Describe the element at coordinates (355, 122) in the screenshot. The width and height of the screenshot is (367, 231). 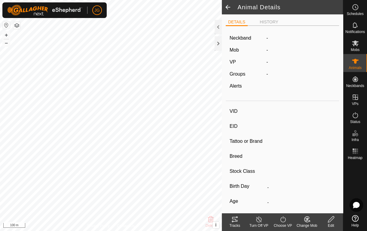
I see `span: Status` at that location.